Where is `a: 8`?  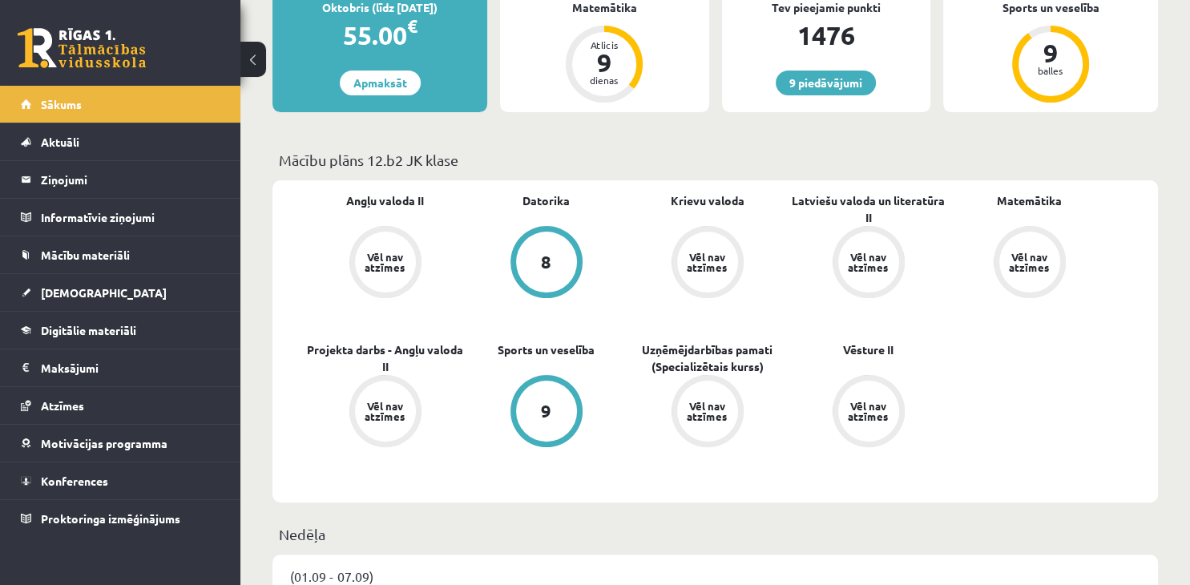
a: 8 is located at coordinates (546, 264).